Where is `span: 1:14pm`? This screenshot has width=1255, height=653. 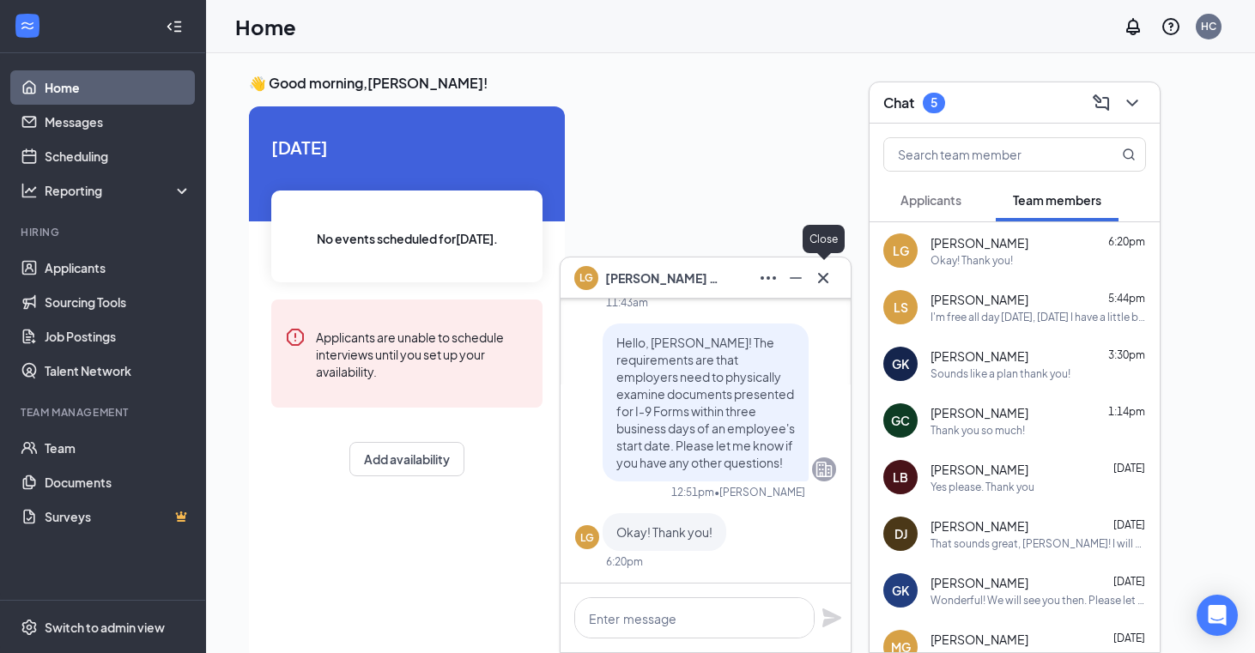
span: 1:14pm is located at coordinates (1126, 411).